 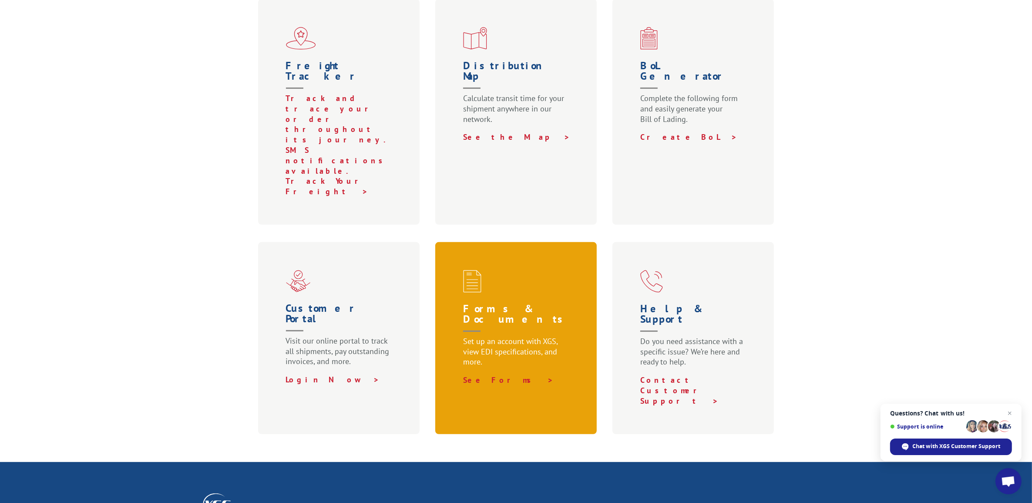 What do you see at coordinates (518, 355) in the screenshot?
I see `p: Set up an account with XGS, view EDI specifications, and more.` at bounding box center [518, 355].